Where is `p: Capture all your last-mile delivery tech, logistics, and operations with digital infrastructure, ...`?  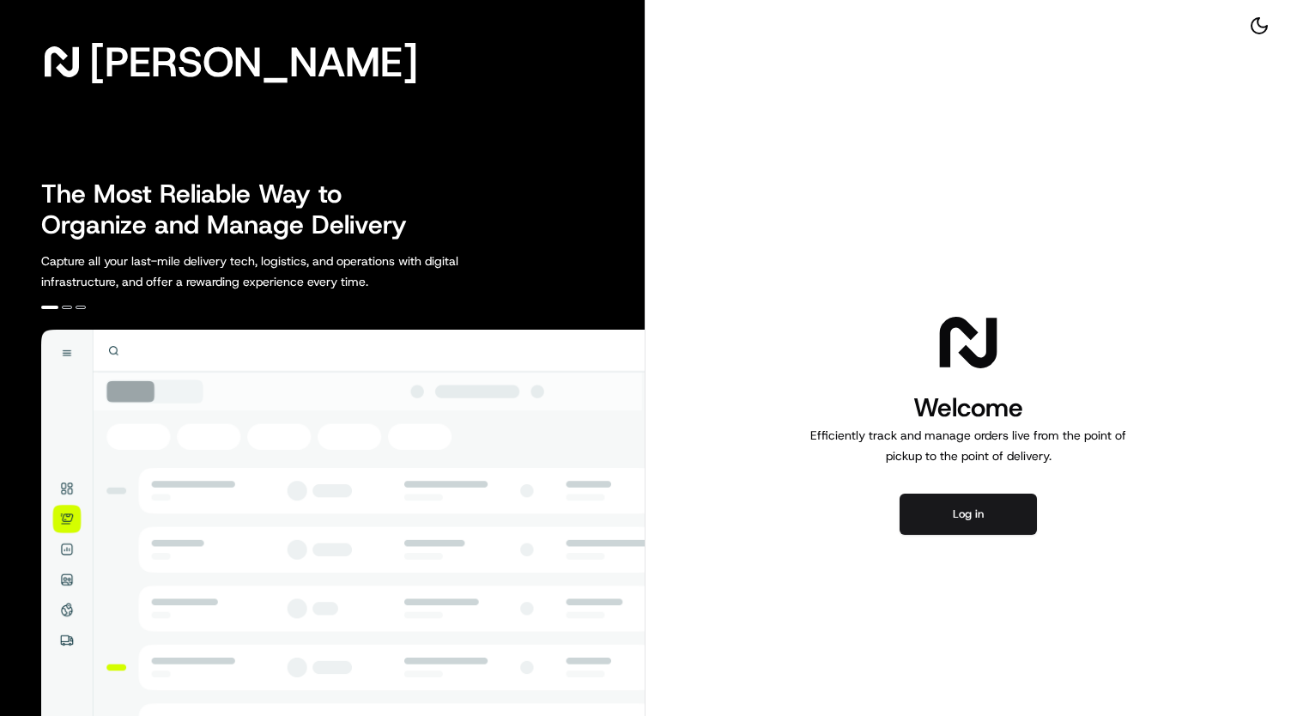
p: Capture all your last-mile delivery tech, logistics, and operations with digital infrastructure, ... is located at coordinates (288, 271).